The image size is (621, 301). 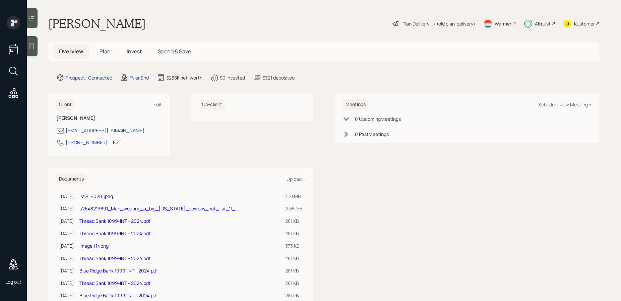 What do you see at coordinates (94, 245) in the screenshot?
I see `a: image (1).png` at bounding box center [94, 245].